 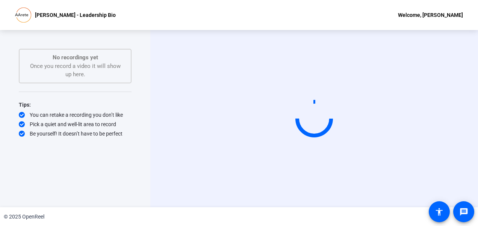 I want to click on div: Tips:, so click(x=75, y=105).